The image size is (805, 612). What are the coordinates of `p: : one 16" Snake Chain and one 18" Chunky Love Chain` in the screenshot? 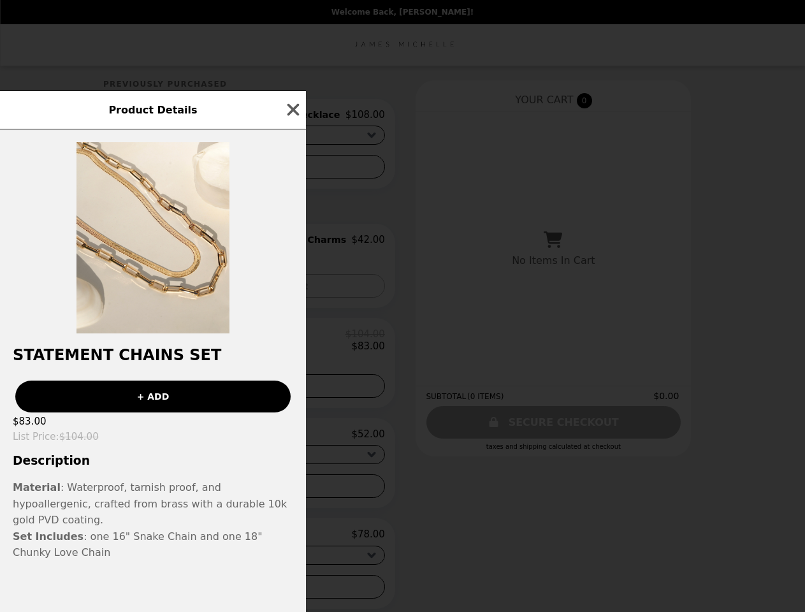 It's located at (153, 544).